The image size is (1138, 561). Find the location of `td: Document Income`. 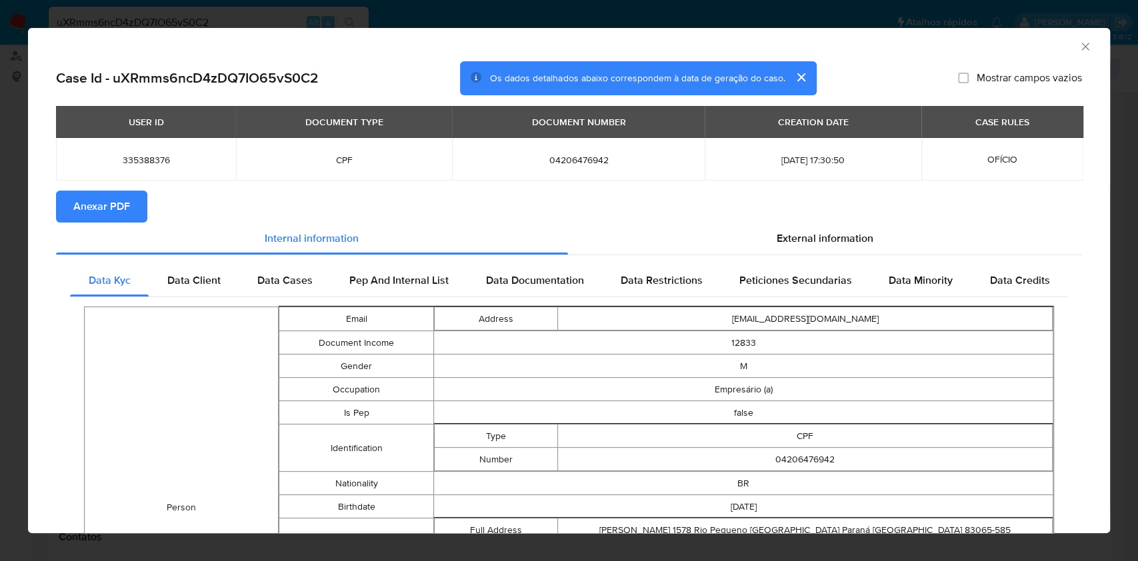

td: Document Income is located at coordinates (356, 343).